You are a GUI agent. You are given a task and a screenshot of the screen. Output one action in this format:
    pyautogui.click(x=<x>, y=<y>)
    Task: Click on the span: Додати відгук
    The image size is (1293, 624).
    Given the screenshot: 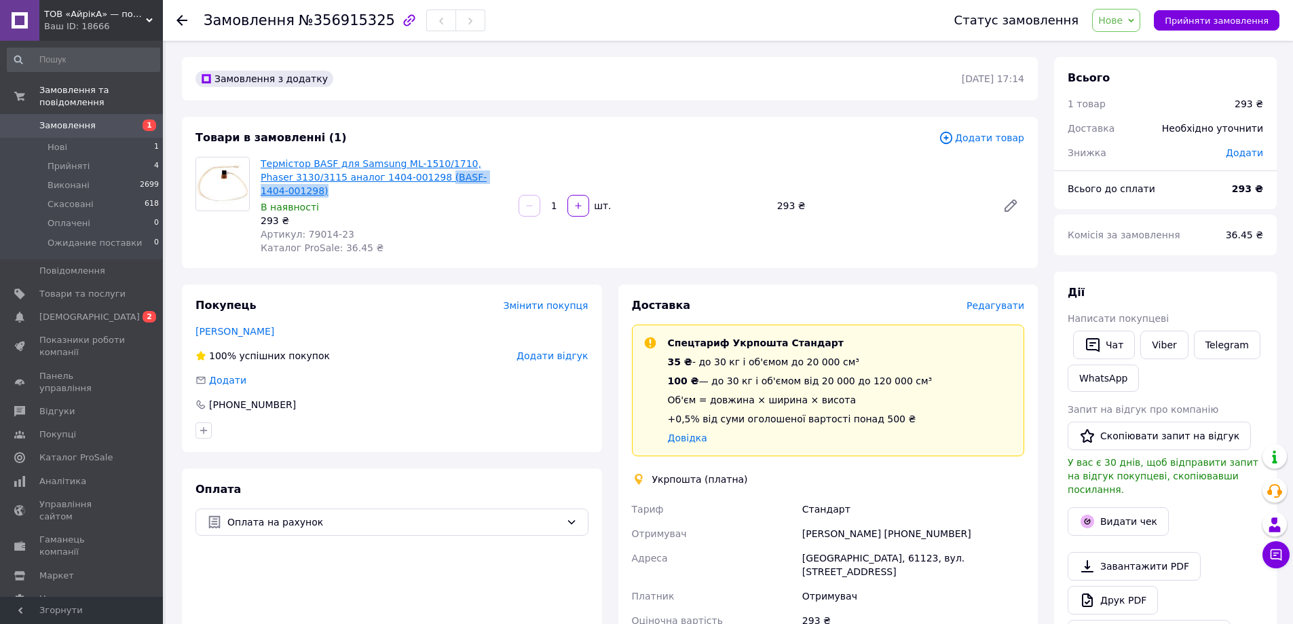 What is the action you would take?
    pyautogui.click(x=552, y=356)
    